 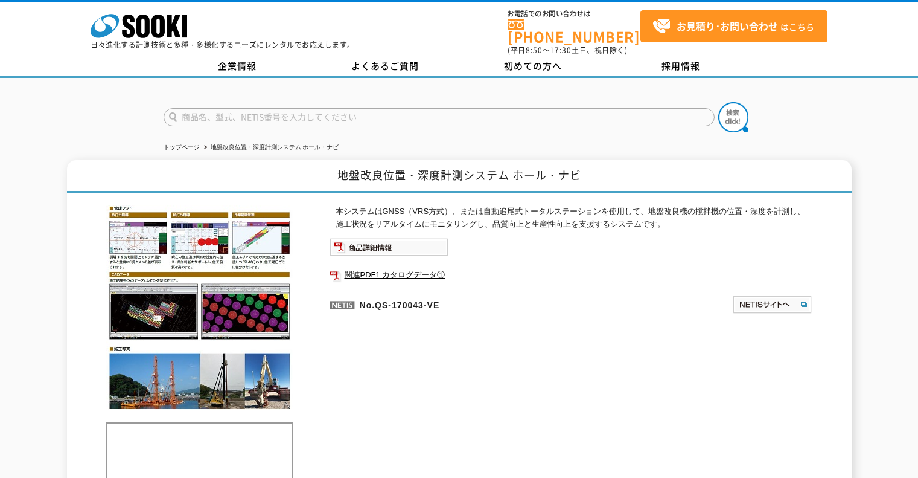 What do you see at coordinates (727, 26) in the screenshot?
I see `strong: お見積り･お問い合わせ` at bounding box center [727, 26].